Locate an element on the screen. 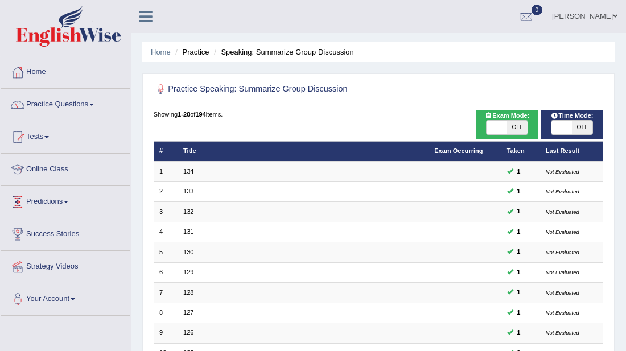  a: Predictions is located at coordinates (65, 200).